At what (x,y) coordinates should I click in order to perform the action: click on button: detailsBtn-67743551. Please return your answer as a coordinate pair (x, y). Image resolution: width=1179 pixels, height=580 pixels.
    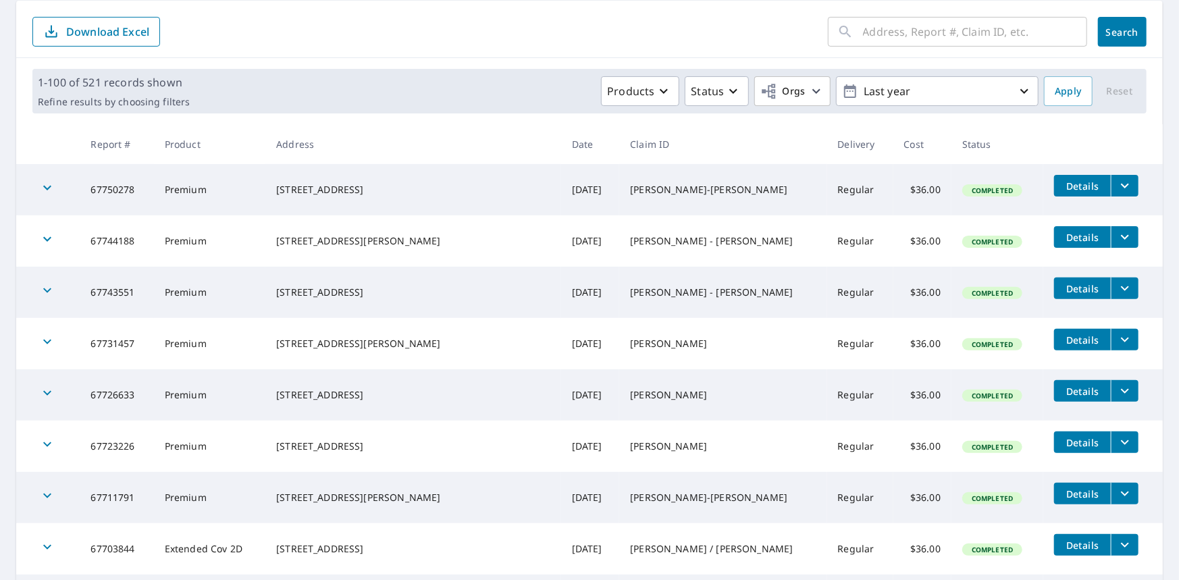
    Looking at the image, I should click on (1082, 288).